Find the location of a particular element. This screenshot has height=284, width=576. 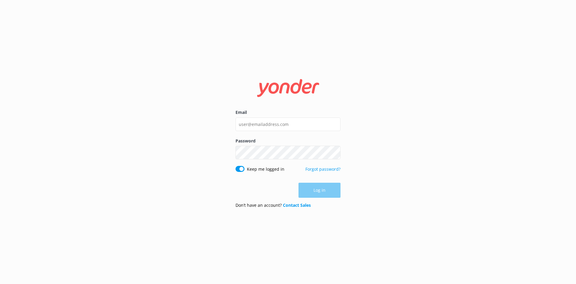

label: Password is located at coordinates (288, 141).